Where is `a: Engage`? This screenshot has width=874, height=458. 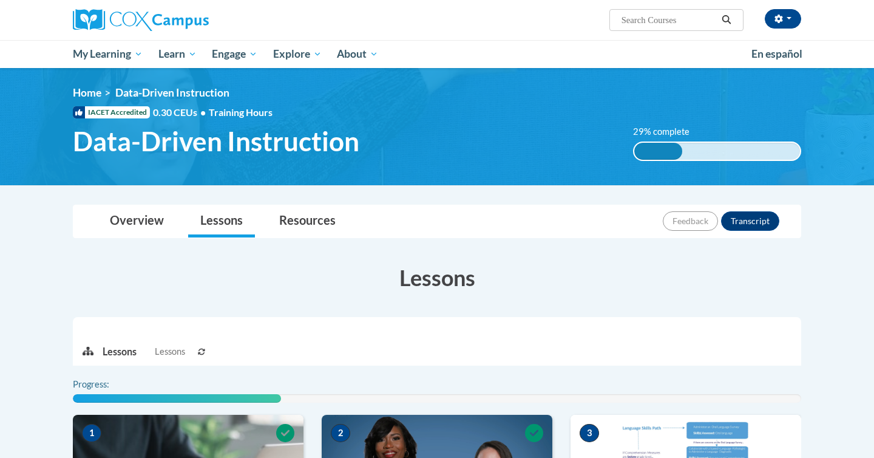 a: Engage is located at coordinates (234, 54).